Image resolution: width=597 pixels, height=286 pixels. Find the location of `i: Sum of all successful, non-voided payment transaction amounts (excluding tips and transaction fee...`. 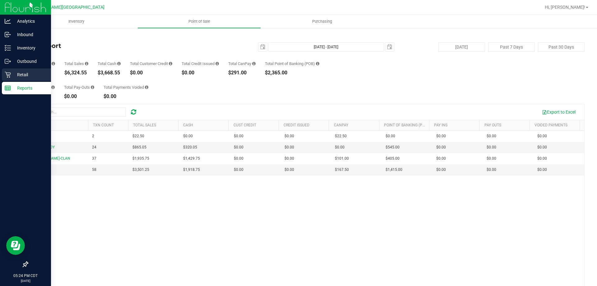

i: Sum of all successful, non-voided payment transaction amounts (excluding tips and transaction fee... is located at coordinates (87, 63).